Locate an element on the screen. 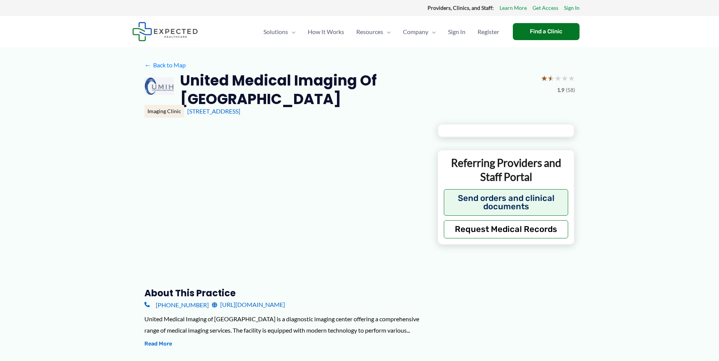 The image size is (719, 361). span: Resources is located at coordinates (369, 32).